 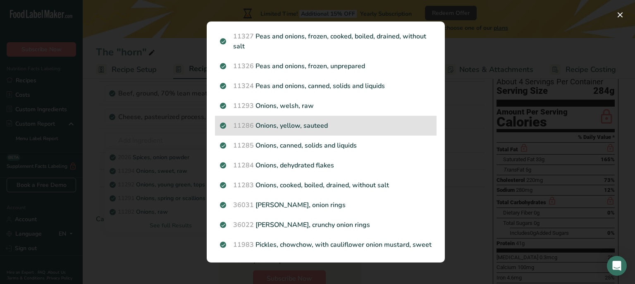 I want to click on div: Open Intercom Messenger, so click(x=617, y=266).